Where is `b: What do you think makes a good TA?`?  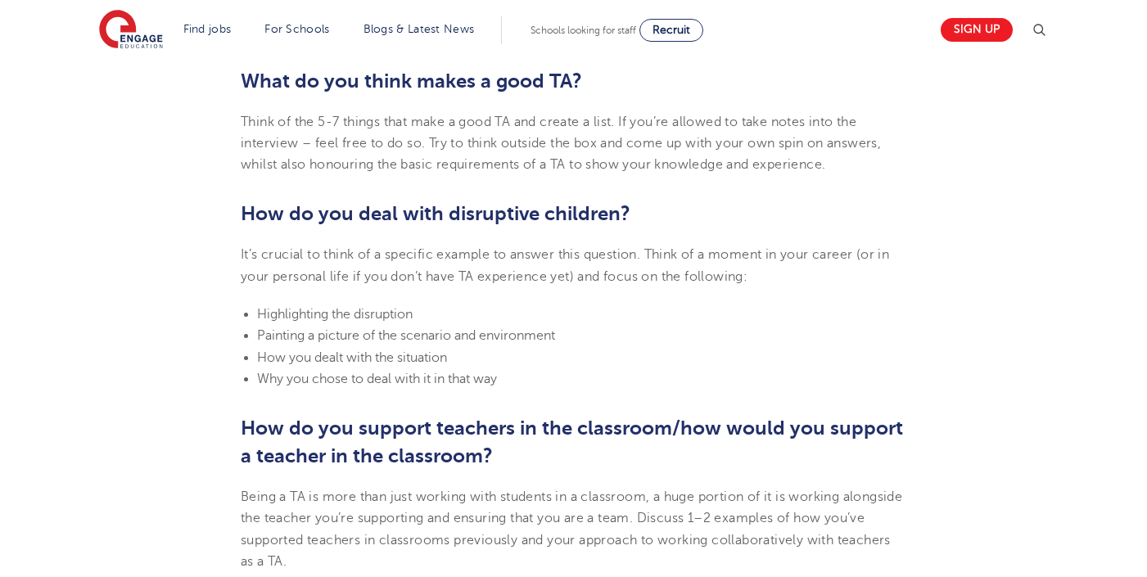 b: What do you think makes a good TA? is located at coordinates (411, 81).